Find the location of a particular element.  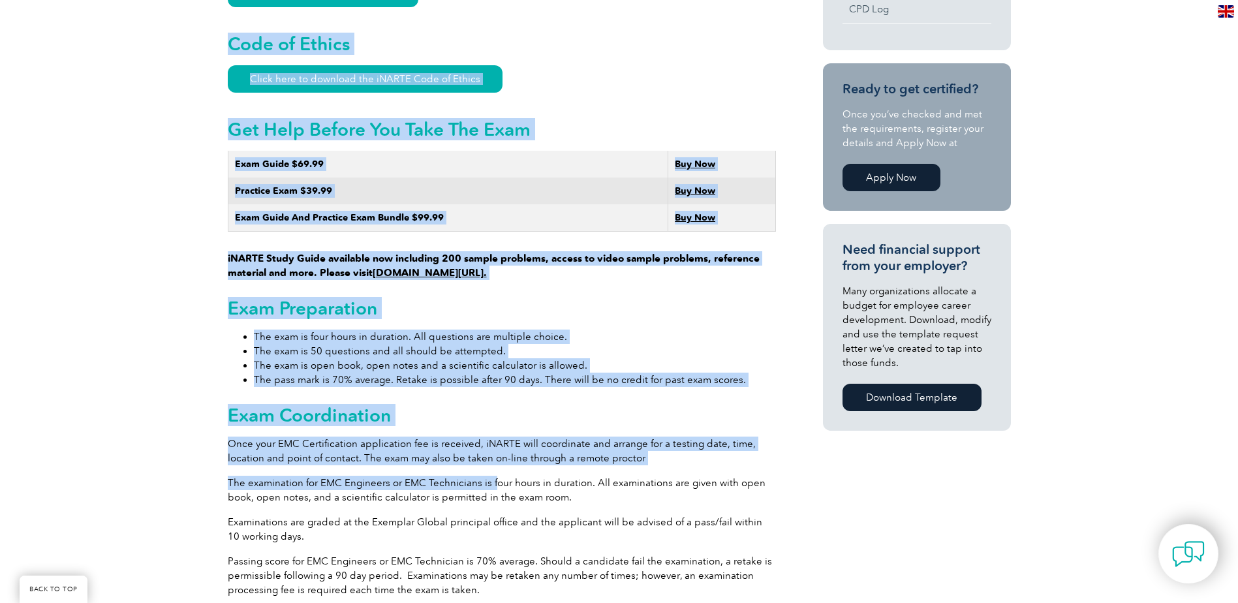

p: The examination for EMC Engineers or EMC Technicians is four hours in duration. All examinations ... is located at coordinates (502, 490).